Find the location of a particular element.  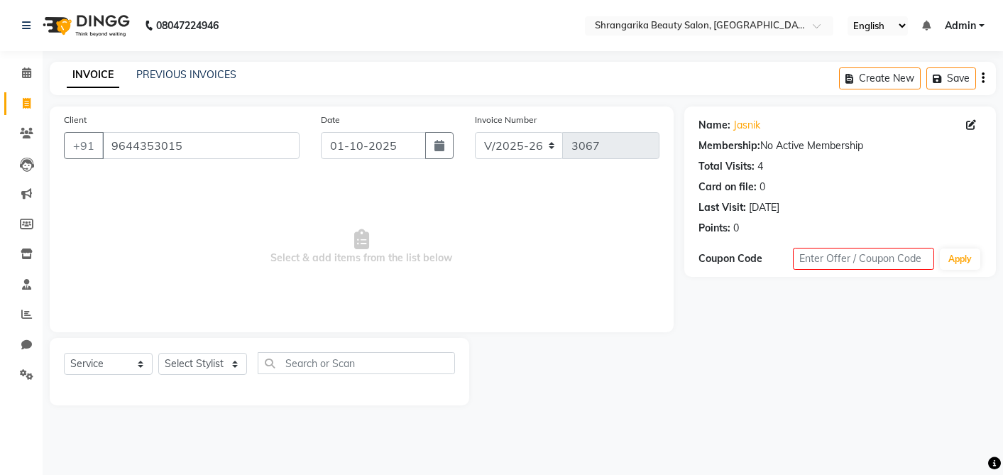

div: Coupon Code is located at coordinates (746, 258).